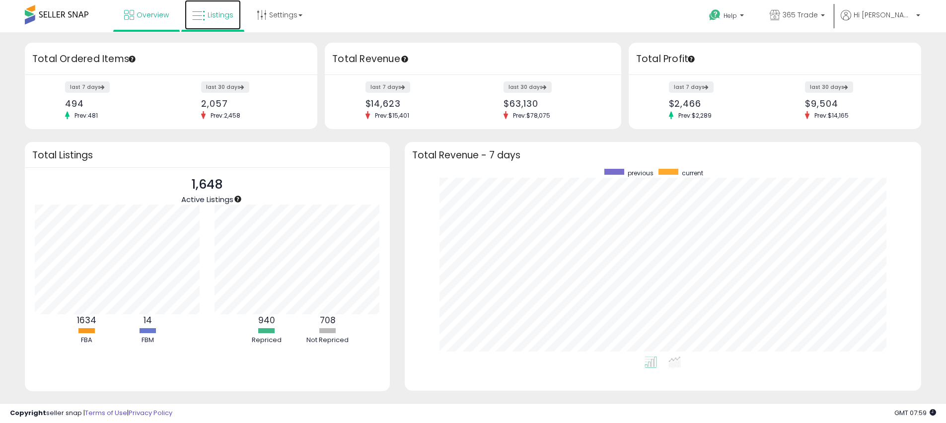 Image resolution: width=946 pixels, height=423 pixels. What do you see at coordinates (221, 15) in the screenshot?
I see `span: Listings` at bounding box center [221, 15].